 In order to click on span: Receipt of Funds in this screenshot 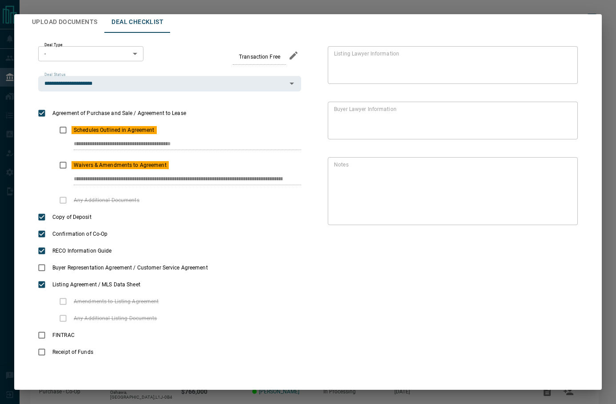, I will do `click(73, 352)`.